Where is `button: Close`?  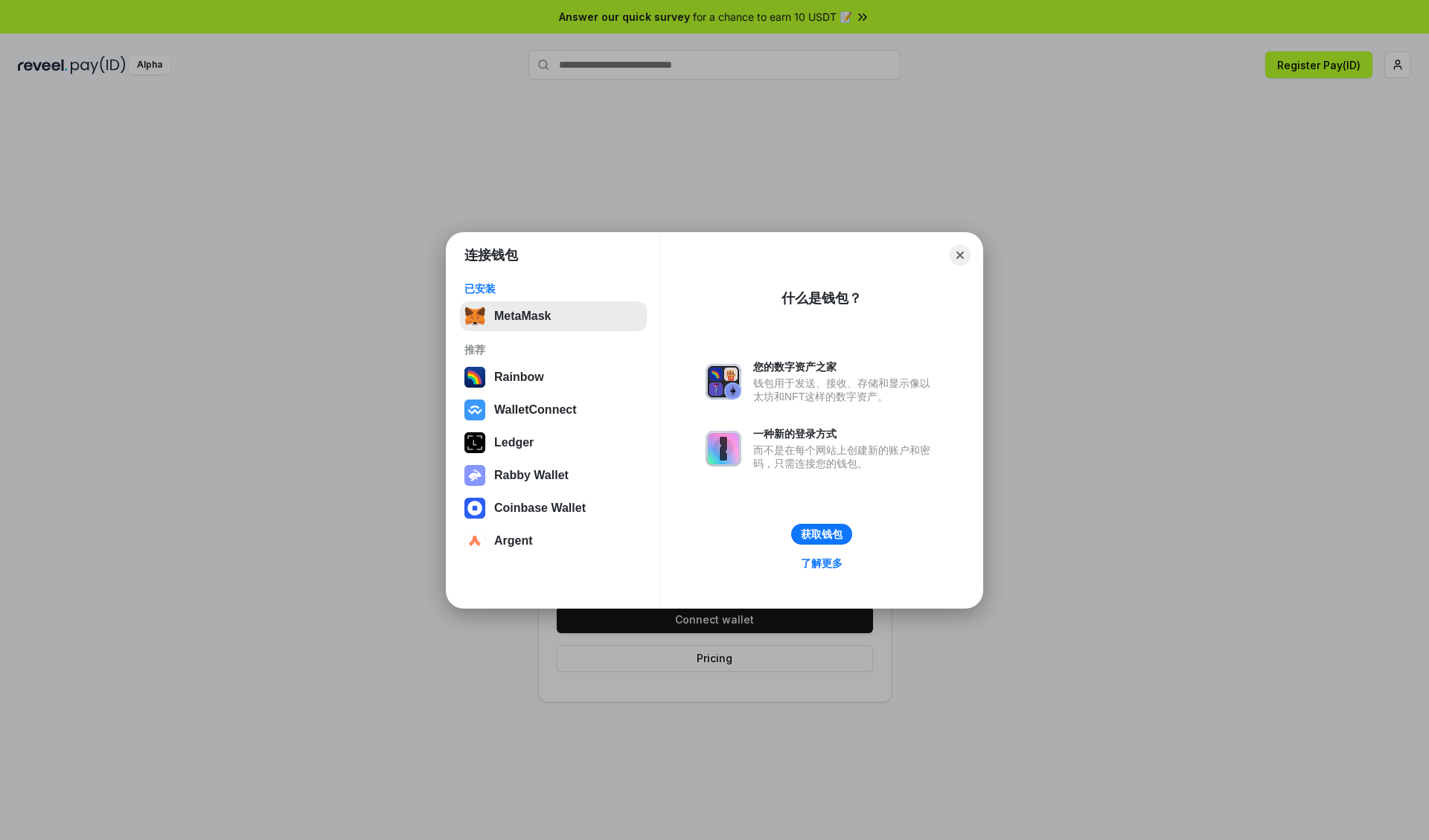
button: Close is located at coordinates (960, 255).